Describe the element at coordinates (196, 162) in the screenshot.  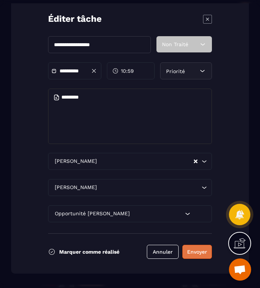
I see `button: Clear Selected` at that location.